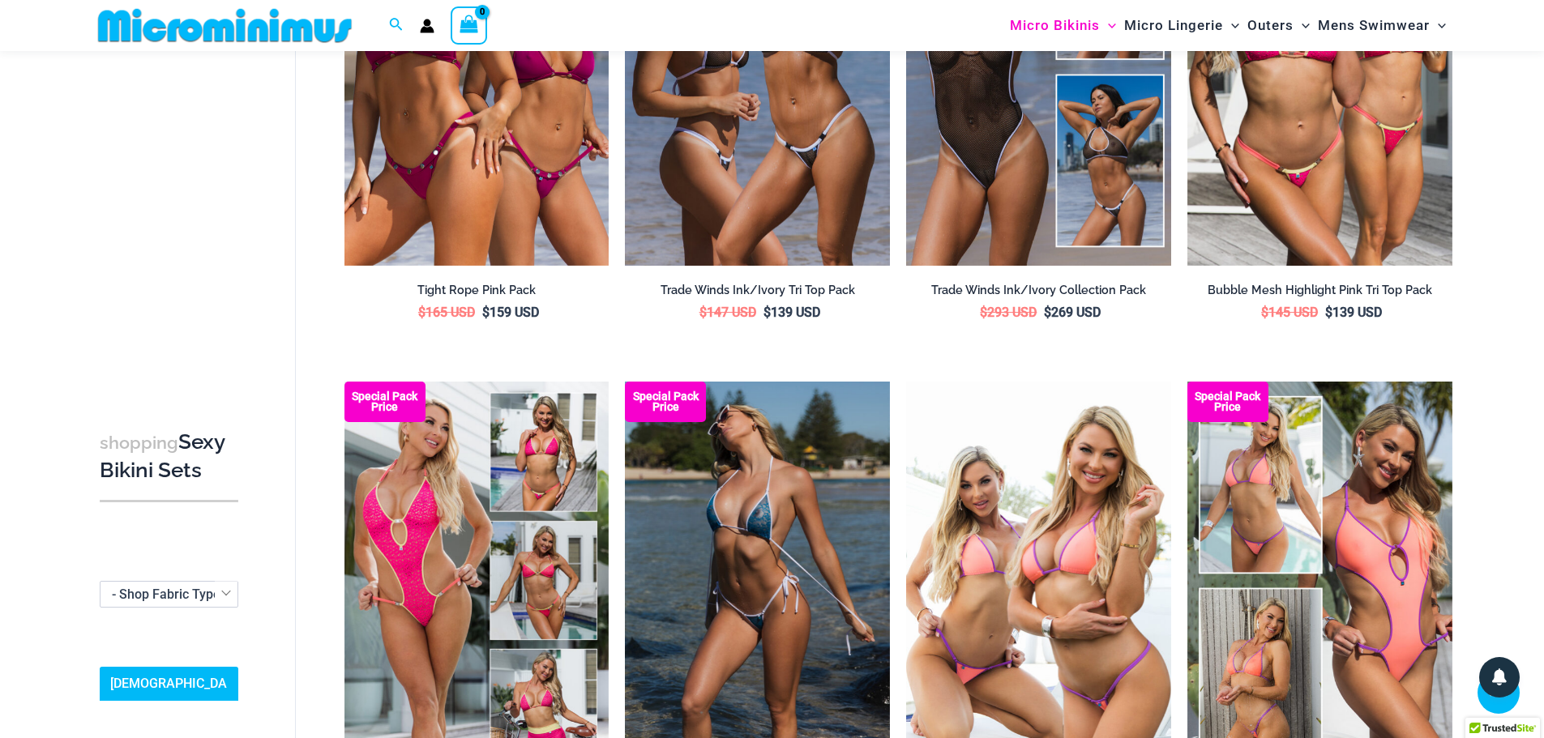  What do you see at coordinates (225, 25) in the screenshot?
I see `img: MM SHOP LOGO FLAT` at bounding box center [225, 25].